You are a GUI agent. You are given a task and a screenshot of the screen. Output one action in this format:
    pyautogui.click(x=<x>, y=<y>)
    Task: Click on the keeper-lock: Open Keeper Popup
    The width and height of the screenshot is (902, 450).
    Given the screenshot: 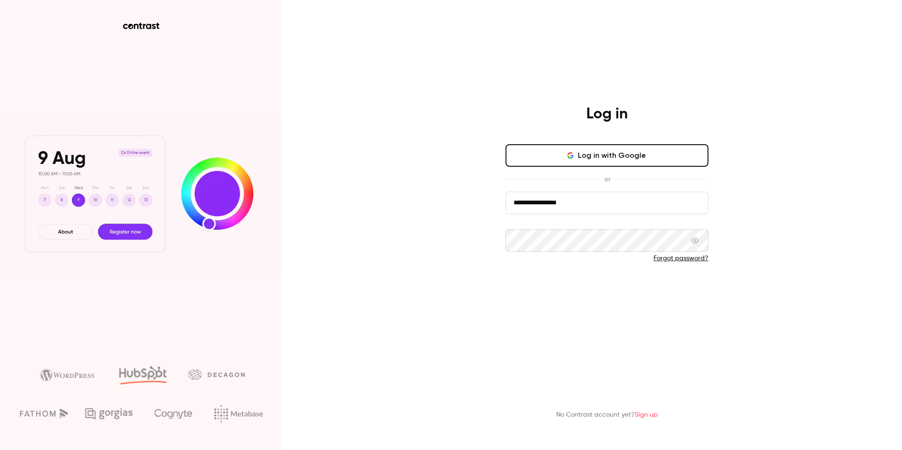 What is the action you would take?
    pyautogui.click(x=696, y=203)
    